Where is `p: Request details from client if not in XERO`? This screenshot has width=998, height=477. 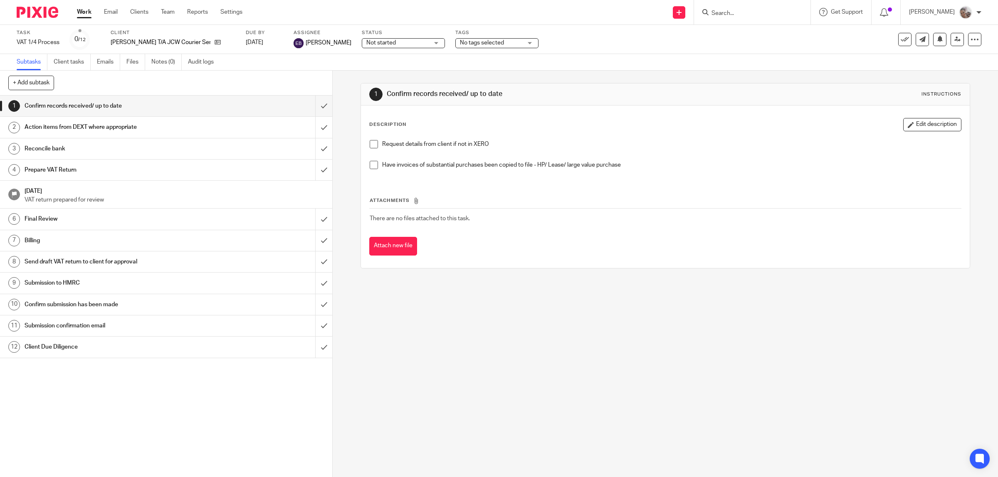 p: Request details from client if not in XERO is located at coordinates (672, 144).